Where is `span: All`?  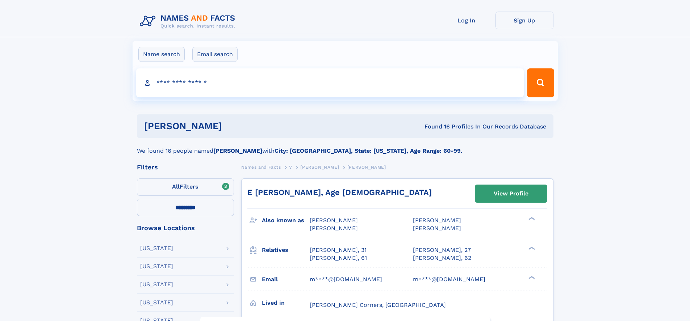 span: All is located at coordinates (176, 187).